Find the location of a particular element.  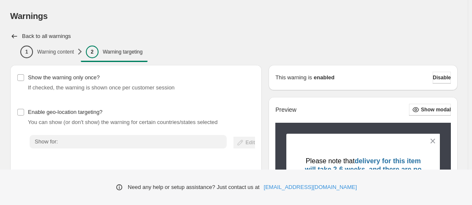

button: Show modal is located at coordinates (429, 110).